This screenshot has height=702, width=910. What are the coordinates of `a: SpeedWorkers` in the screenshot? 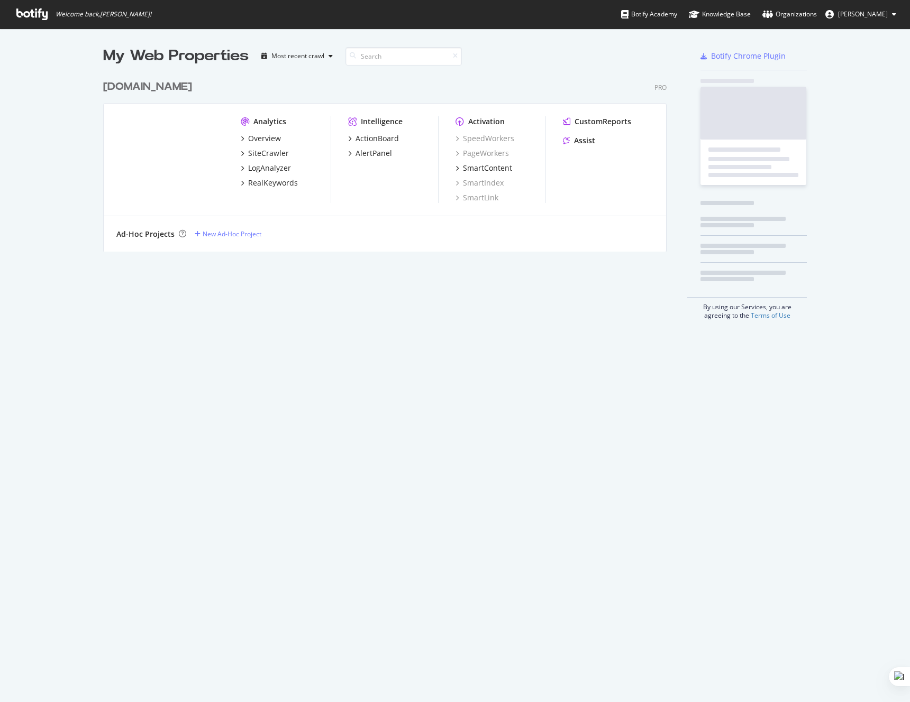 It's located at (484, 139).